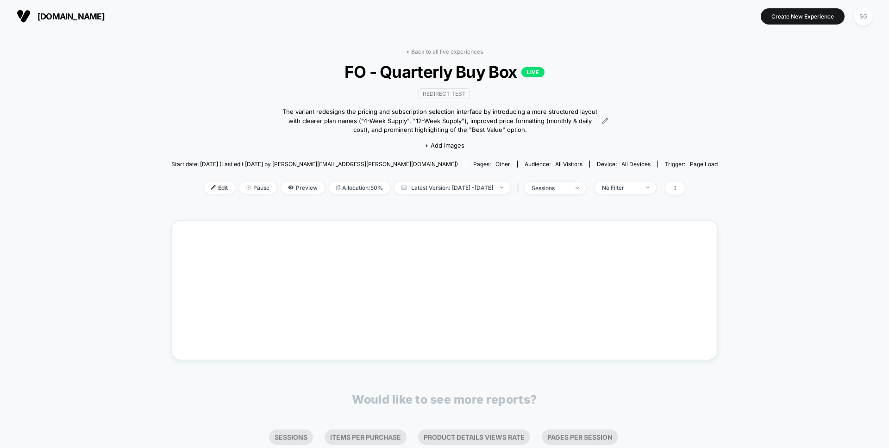  Describe the element at coordinates (580, 437) in the screenshot. I see `li: Pages Per Session` at that location.